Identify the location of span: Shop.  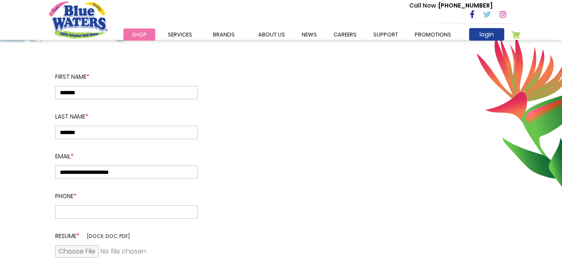
(139, 34).